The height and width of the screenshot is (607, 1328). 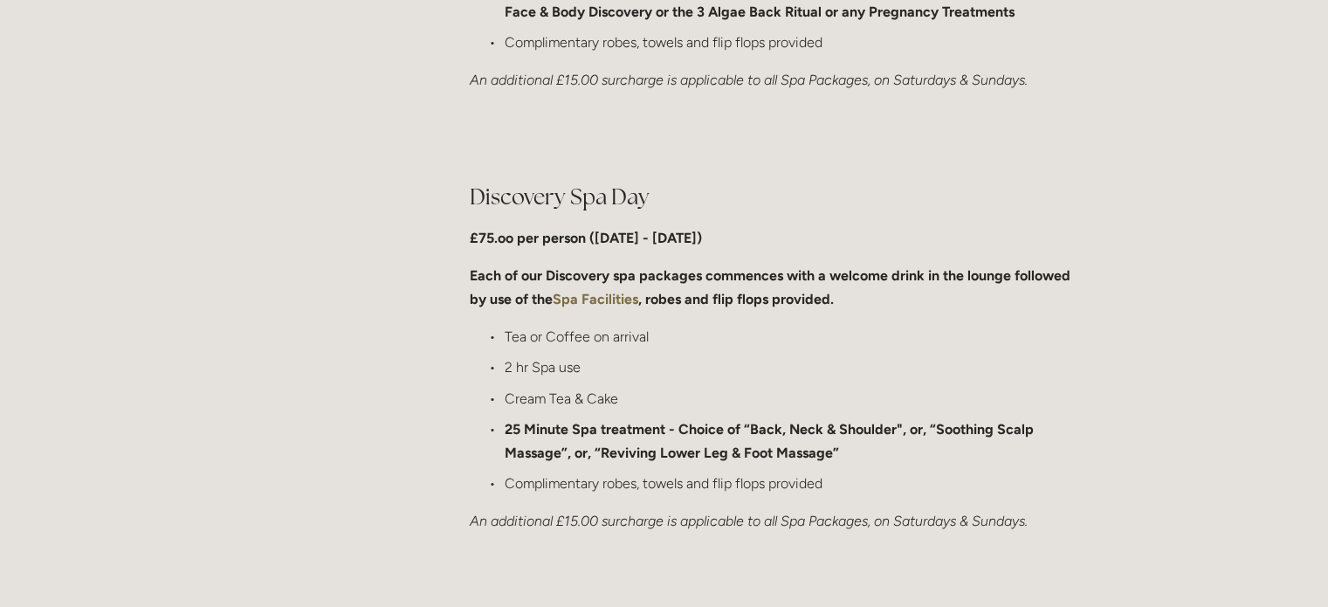 What do you see at coordinates (793, 336) in the screenshot?
I see `p: Tea or Coffee on arrival` at bounding box center [793, 336].